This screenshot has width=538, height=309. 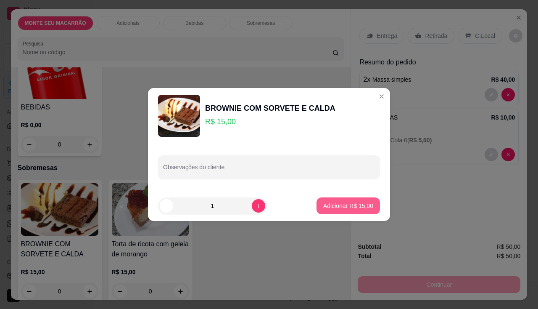 I want to click on p: Adicionar R$ 15,00, so click(x=348, y=206).